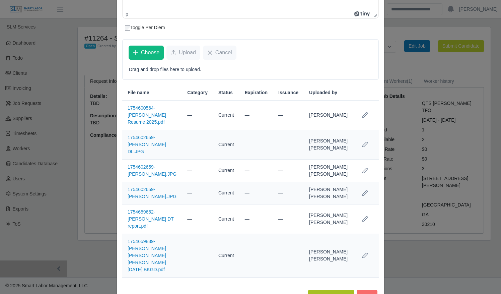  What do you see at coordinates (256, 92) in the screenshot?
I see `span: Expiration` at bounding box center [256, 92].